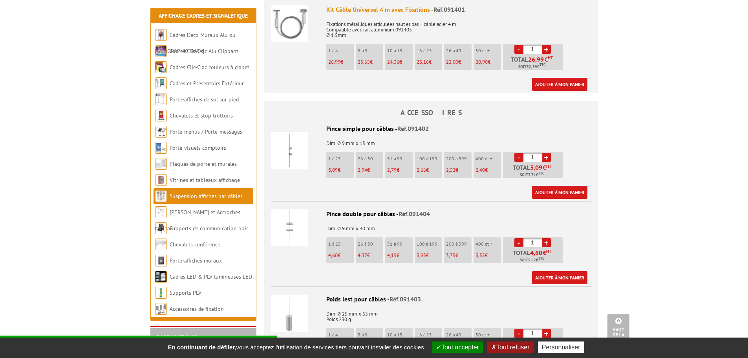  Describe the element at coordinates (209, 228) in the screenshot. I see `a: Supports de communication bois` at that location.